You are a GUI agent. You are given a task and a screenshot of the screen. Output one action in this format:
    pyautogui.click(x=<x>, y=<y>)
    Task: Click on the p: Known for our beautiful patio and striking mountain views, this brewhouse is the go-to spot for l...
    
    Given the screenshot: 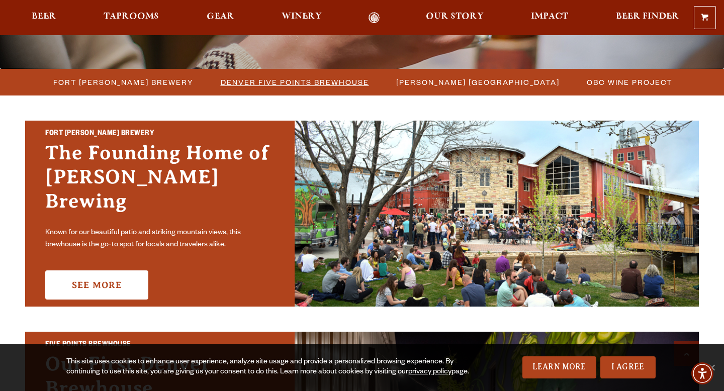 What is the action you would take?
    pyautogui.click(x=160, y=239)
    